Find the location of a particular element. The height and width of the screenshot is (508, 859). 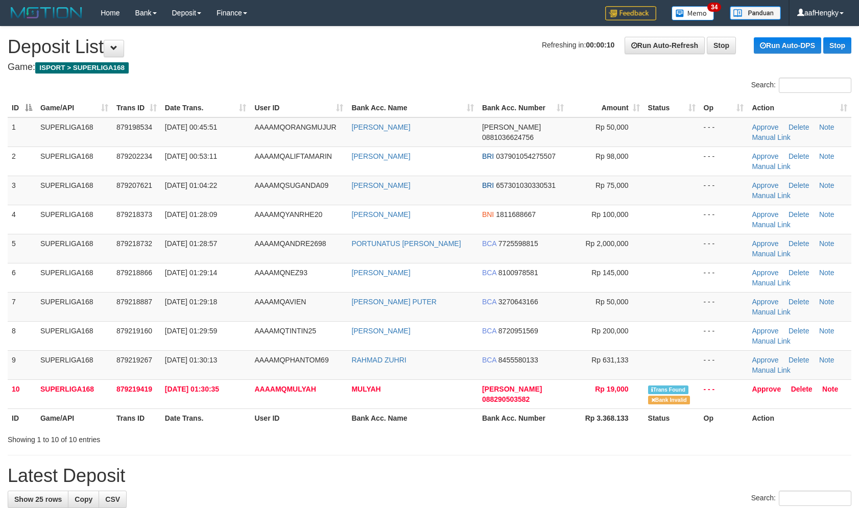

th: Game/API is located at coordinates (74, 418).